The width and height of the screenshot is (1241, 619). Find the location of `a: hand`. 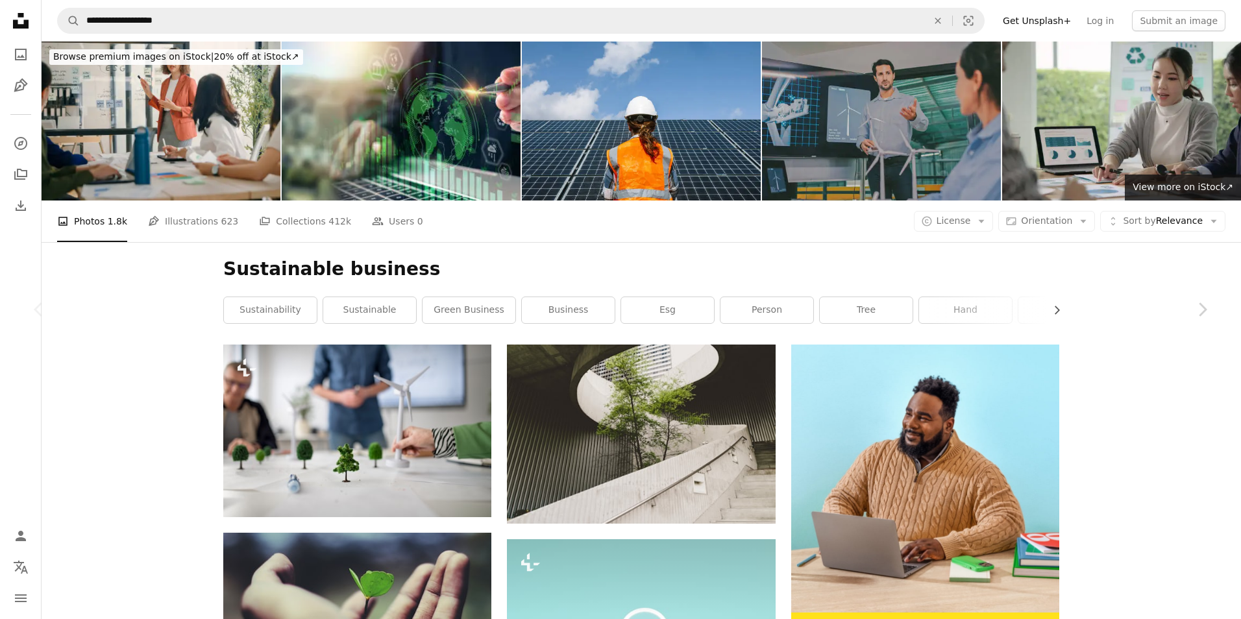

a: hand is located at coordinates (965, 310).